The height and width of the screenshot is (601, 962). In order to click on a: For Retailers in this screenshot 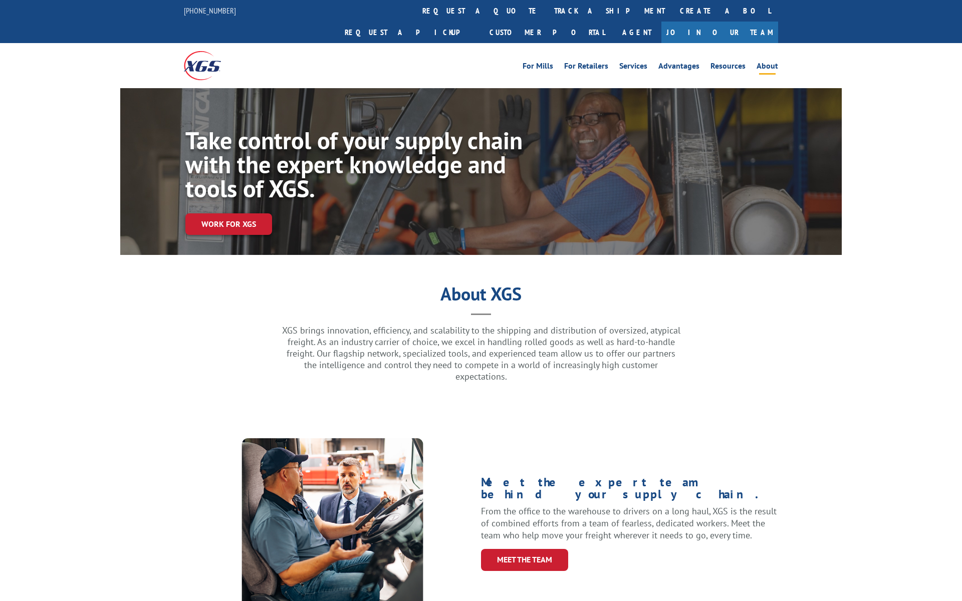, I will do `click(586, 68)`.